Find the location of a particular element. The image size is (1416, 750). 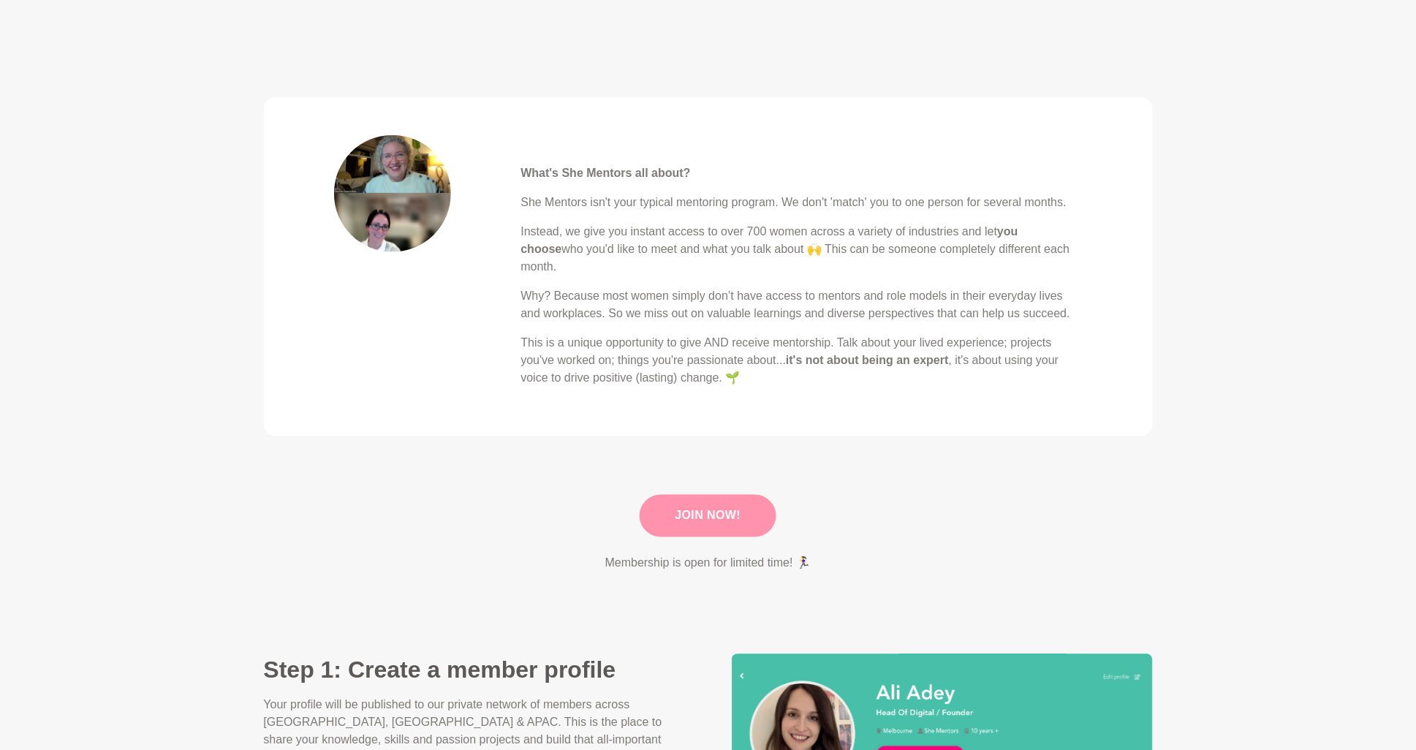

p: Instead, we give you instant access to over 700 women across a variety of industries and let who ... is located at coordinates (802, 249).